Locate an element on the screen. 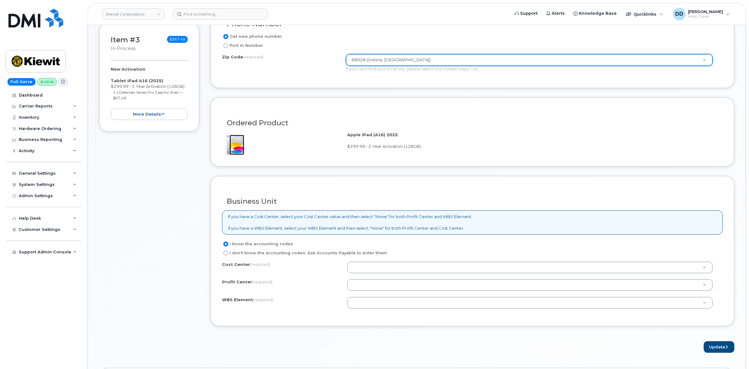 The width and height of the screenshot is (749, 369). a: Support is located at coordinates (526, 13).